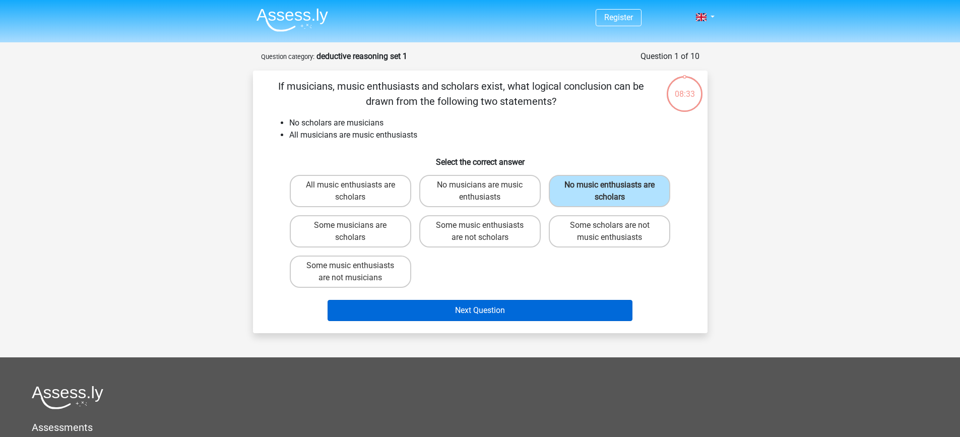  I want to click on div: 08:33, so click(685, 88).